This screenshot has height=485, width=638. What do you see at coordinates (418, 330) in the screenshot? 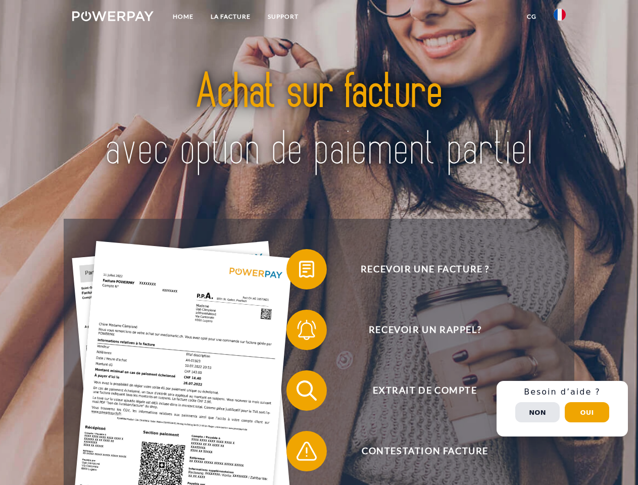
I see `button: Recevoir un rappel?` at bounding box center [418, 330].